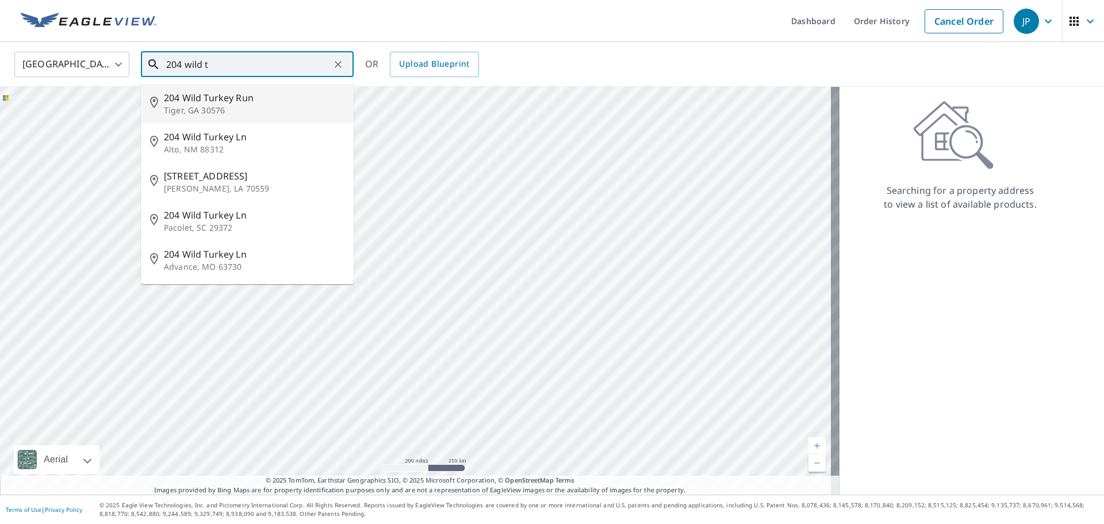  I want to click on a: OpenStreetMap, so click(529, 479).